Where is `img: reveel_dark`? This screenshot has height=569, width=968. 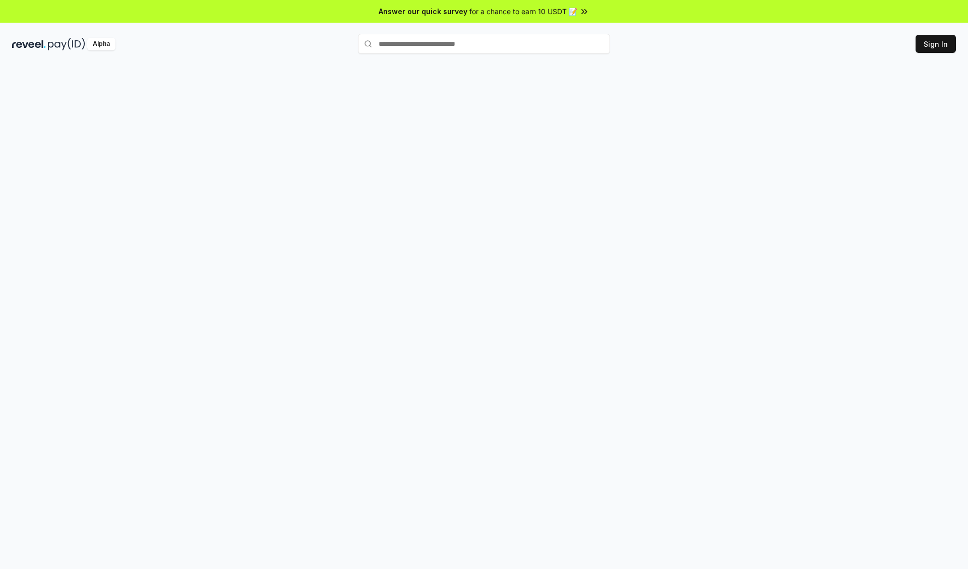
img: reveel_dark is located at coordinates (29, 44).